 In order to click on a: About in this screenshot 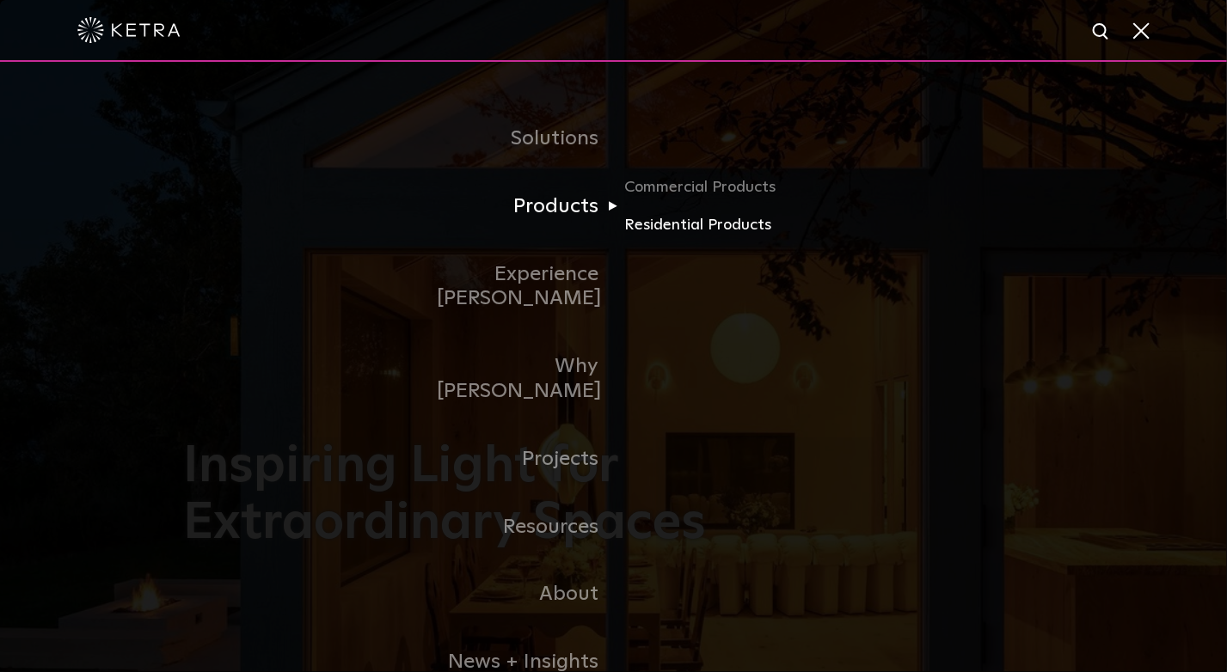, I will do `click(525, 594)`.